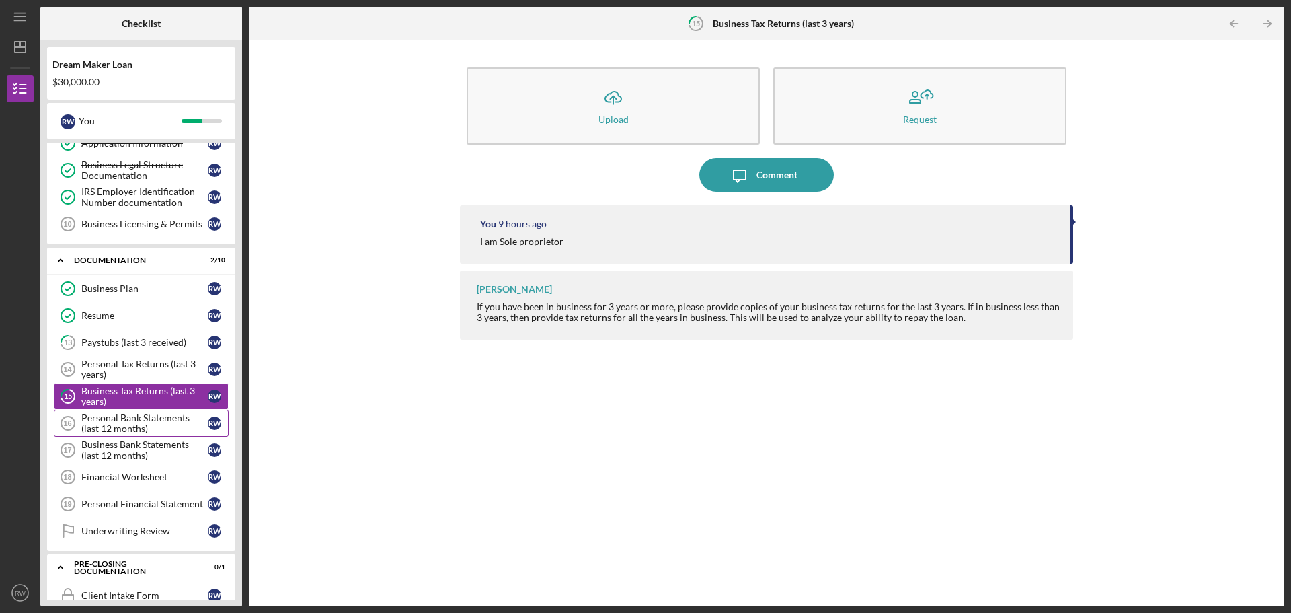 Image resolution: width=1291 pixels, height=613 pixels. I want to click on button: Upload, so click(613, 106).